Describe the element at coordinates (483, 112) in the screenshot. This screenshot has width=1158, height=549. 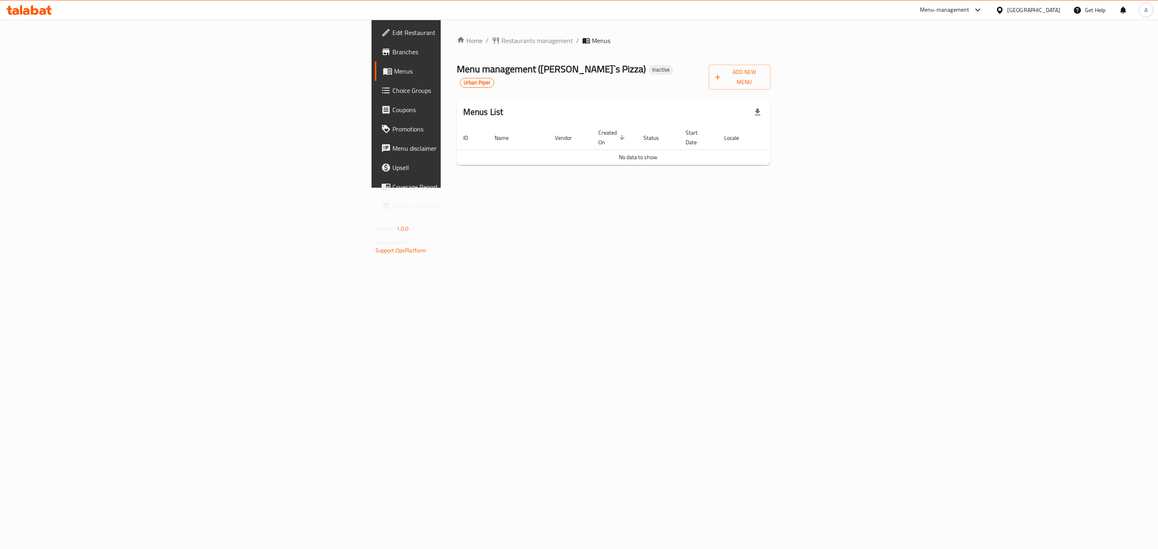
I see `h2: Menus List` at that location.